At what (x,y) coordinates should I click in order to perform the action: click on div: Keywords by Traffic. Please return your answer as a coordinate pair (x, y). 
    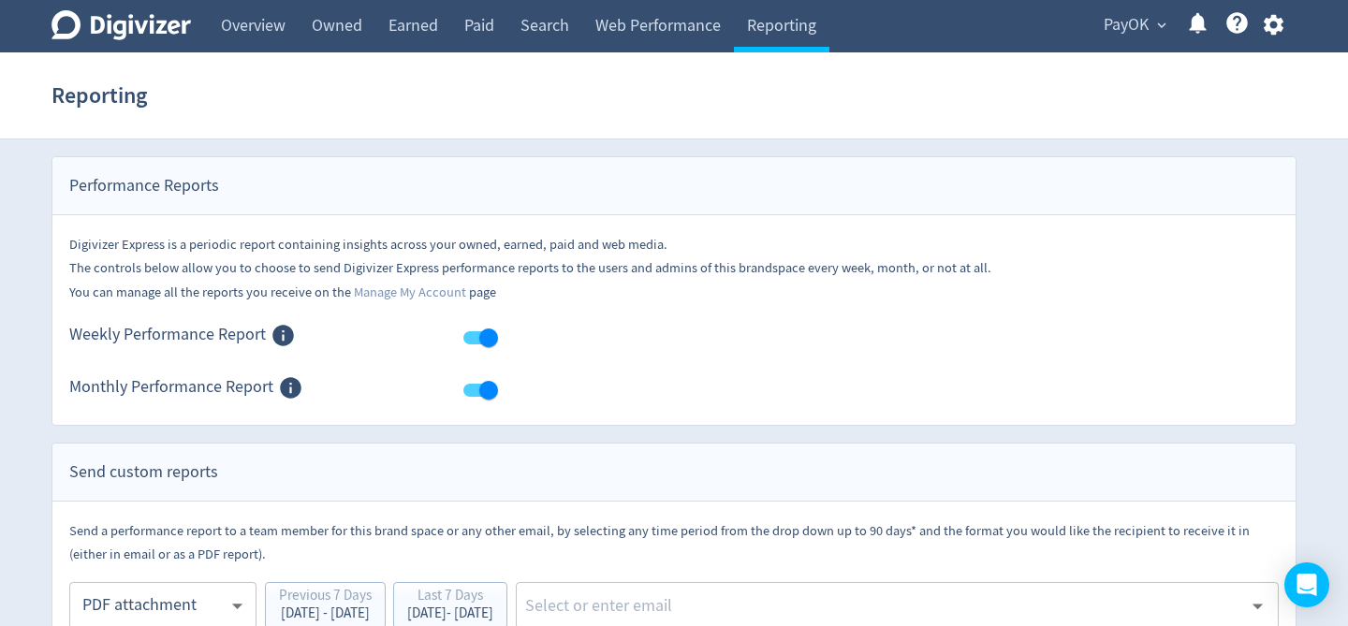
    Looking at the image, I should click on (261, 116).